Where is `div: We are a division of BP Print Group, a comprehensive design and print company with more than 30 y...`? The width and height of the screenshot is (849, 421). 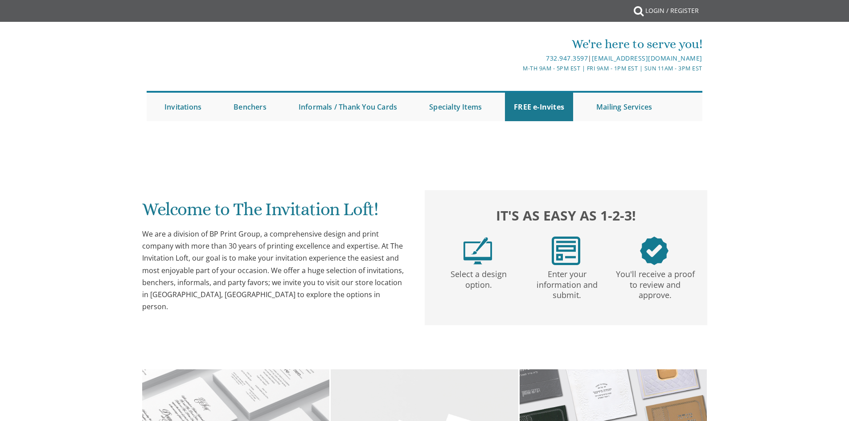 div: We are a division of BP Print Group, a comprehensive design and print company with more than 30 y... is located at coordinates (274, 270).